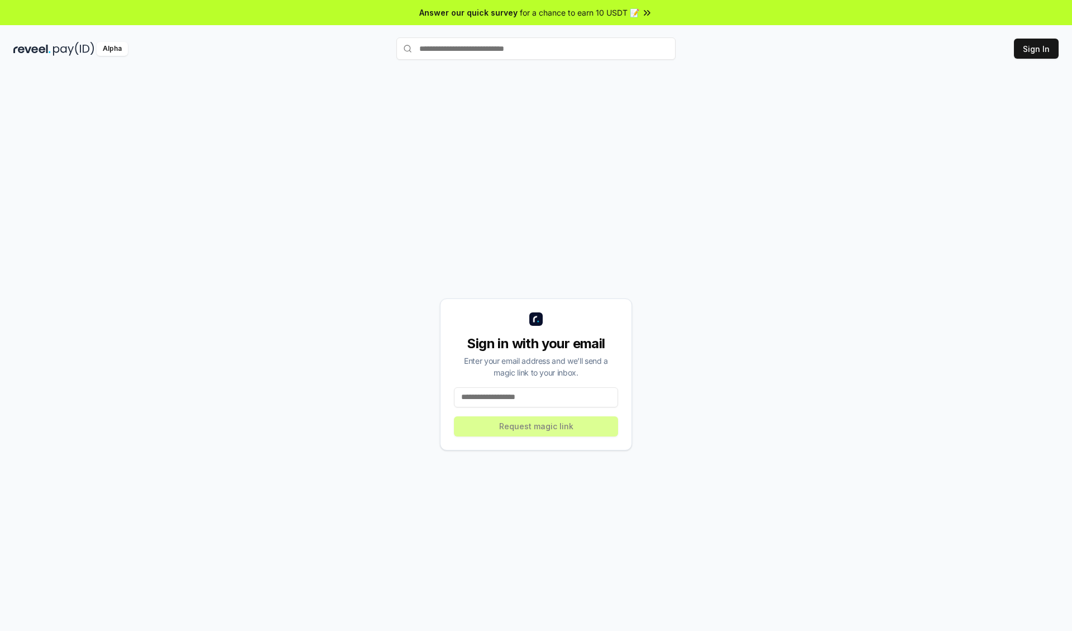  What do you see at coordinates (32, 49) in the screenshot?
I see `img: reveel_dark` at bounding box center [32, 49].